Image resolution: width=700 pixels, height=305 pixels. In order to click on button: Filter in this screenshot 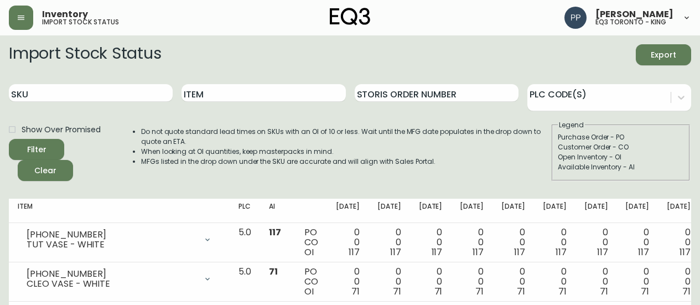, I will do `click(37, 149)`.